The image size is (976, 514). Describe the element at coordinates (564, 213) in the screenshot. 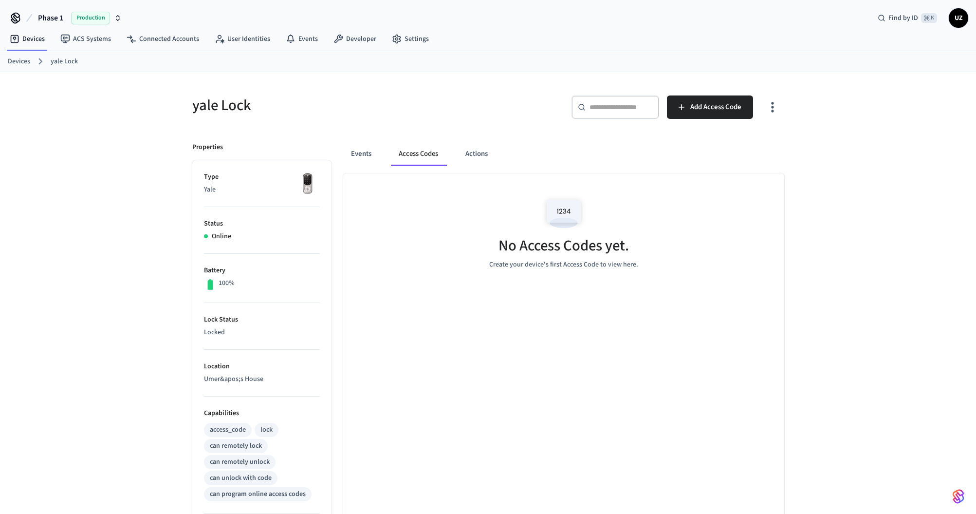

I see `img: Access Codes Empty State` at that location.